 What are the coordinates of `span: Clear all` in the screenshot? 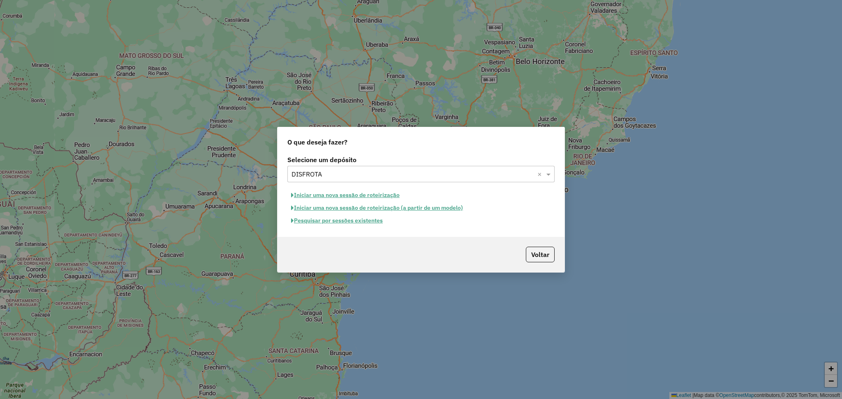 It's located at (540, 174).